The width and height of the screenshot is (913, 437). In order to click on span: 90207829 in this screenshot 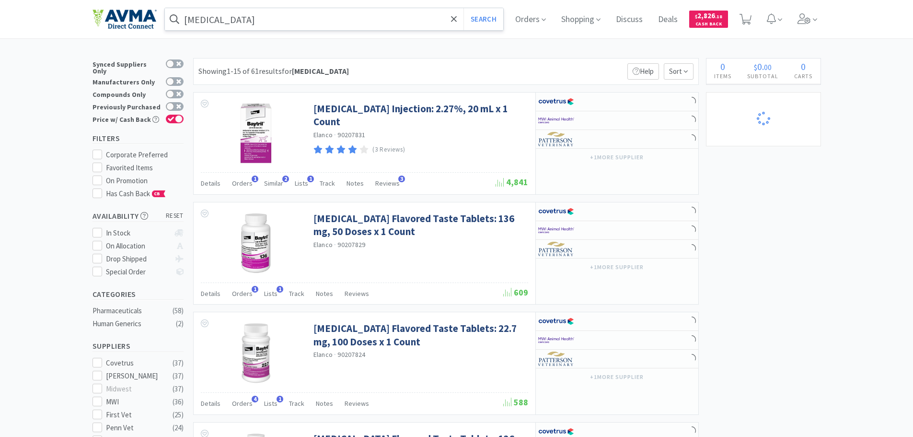, I will do `click(351, 244)`.